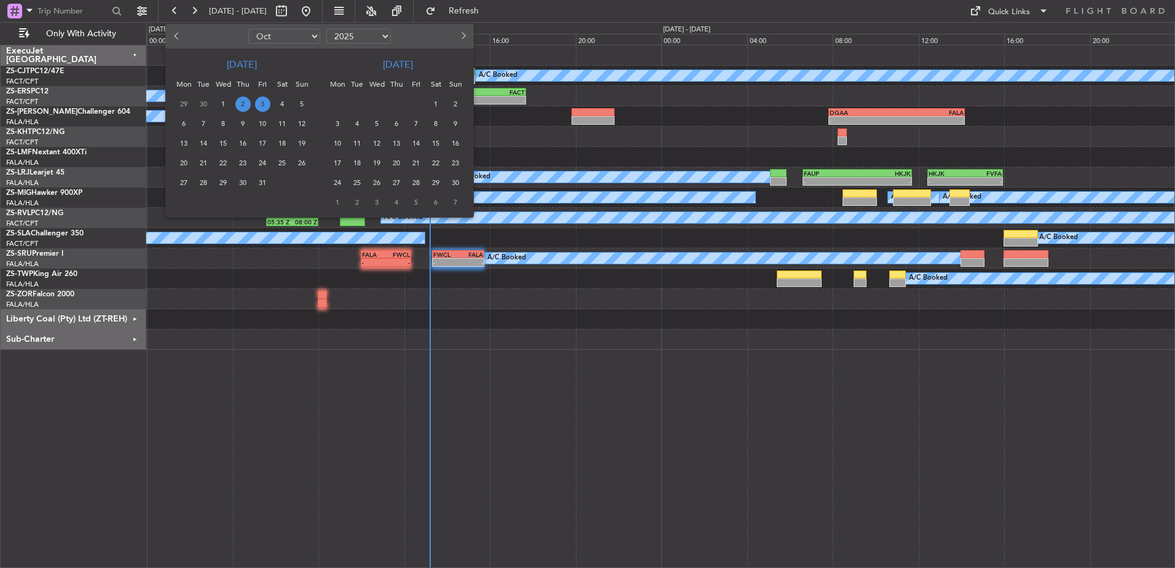 The image size is (1175, 568). I want to click on div: 15-10-2025, so click(223, 143).